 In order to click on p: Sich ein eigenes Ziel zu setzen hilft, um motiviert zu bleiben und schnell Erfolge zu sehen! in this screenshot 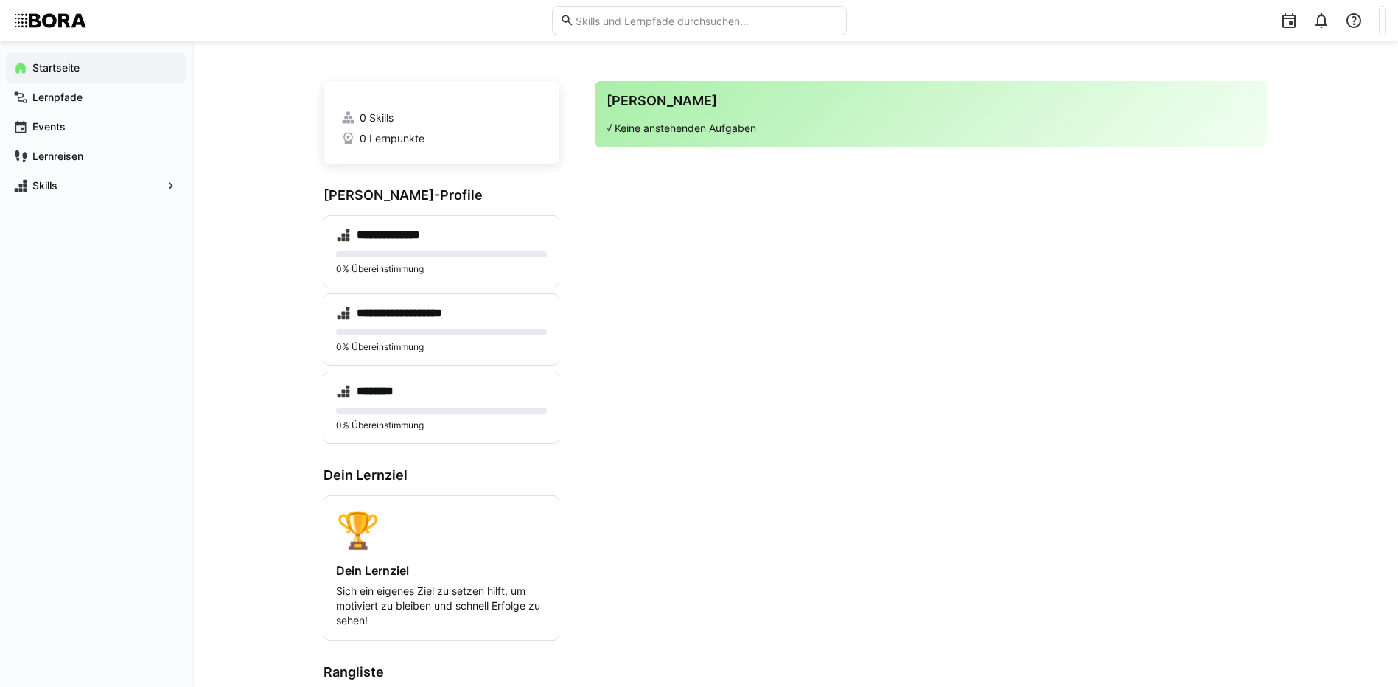, I will do `click(441, 606)`.